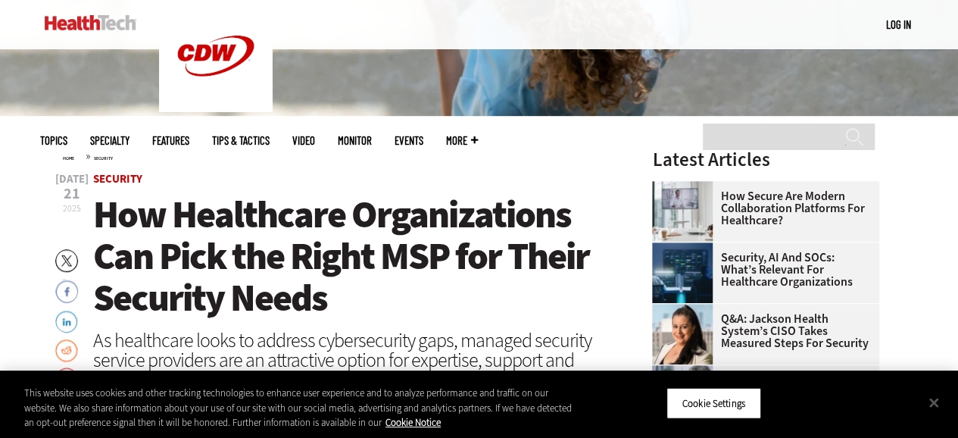 The width and height of the screenshot is (958, 438). Describe the element at coordinates (686, 248) in the screenshot. I see `a: security team in high-tech computer room` at that location.